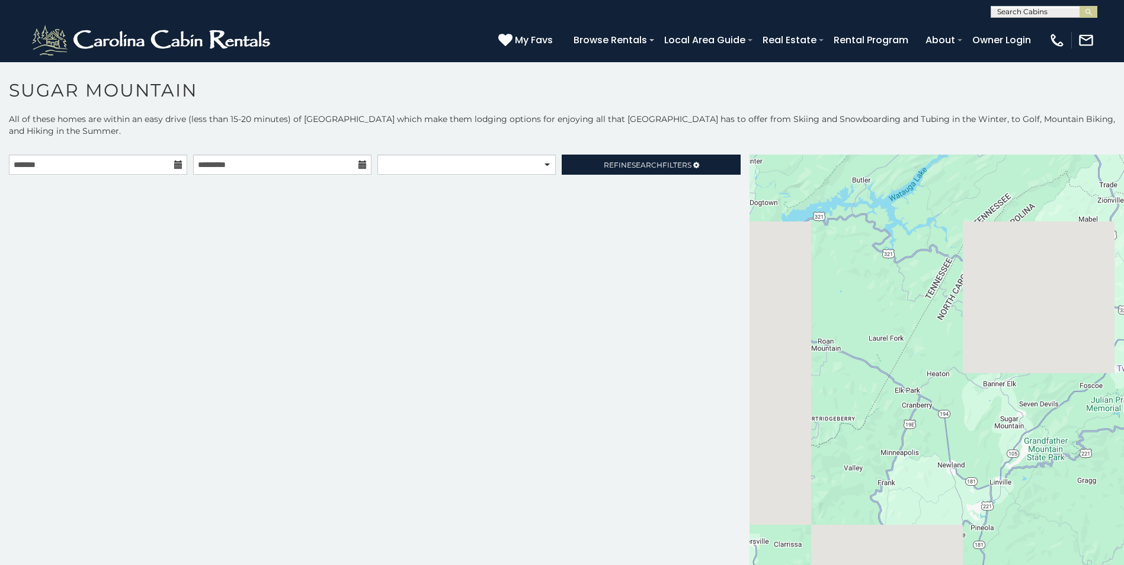 The image size is (1124, 565). Describe the element at coordinates (534, 40) in the screenshot. I see `span: My Favs` at that location.